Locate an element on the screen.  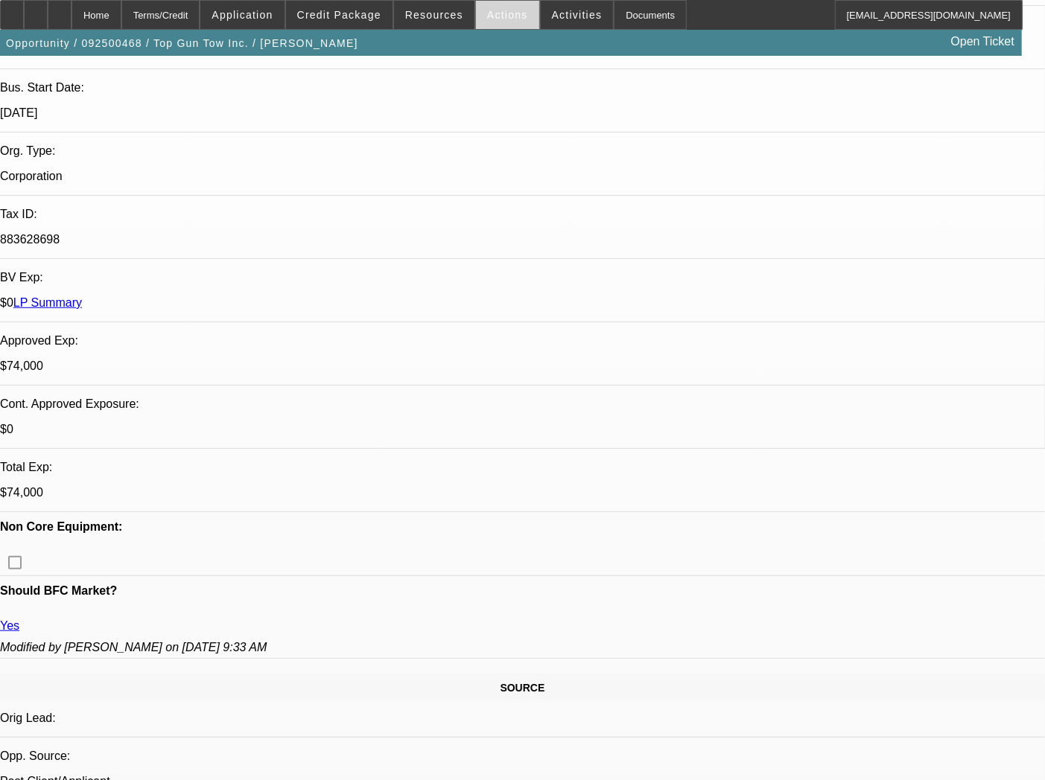
a: Open Ticket is located at coordinates (982, 42).